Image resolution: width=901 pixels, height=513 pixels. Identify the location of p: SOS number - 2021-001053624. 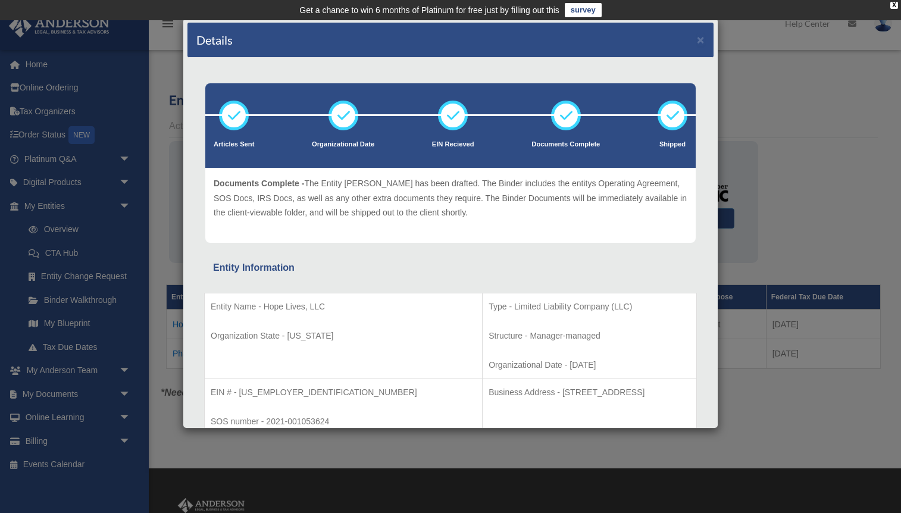
(343, 421).